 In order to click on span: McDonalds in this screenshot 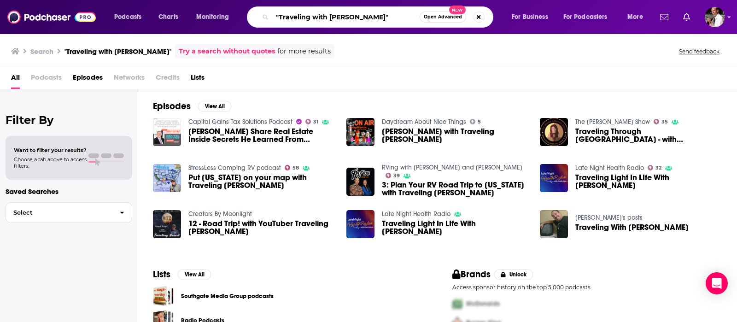, I will do `click(483, 304)`.